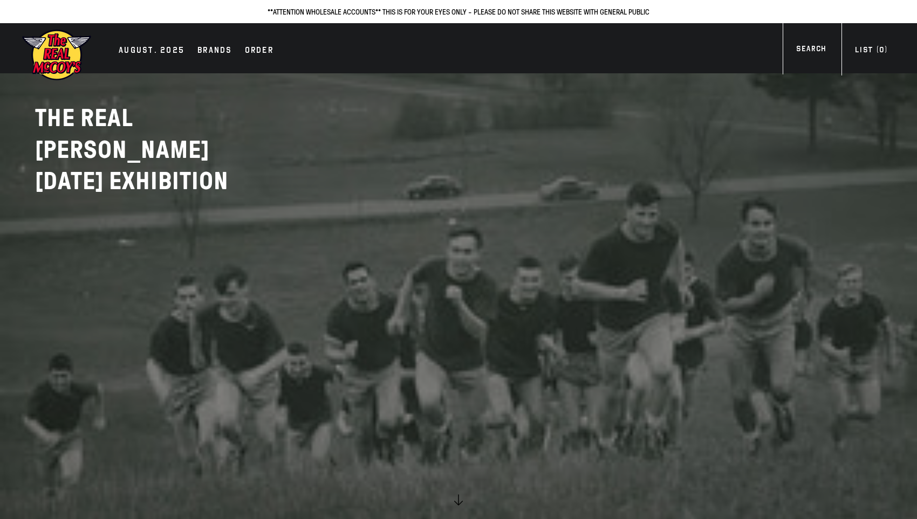  Describe the element at coordinates (57, 55) in the screenshot. I see `img: mccoys-exhibition` at that location.